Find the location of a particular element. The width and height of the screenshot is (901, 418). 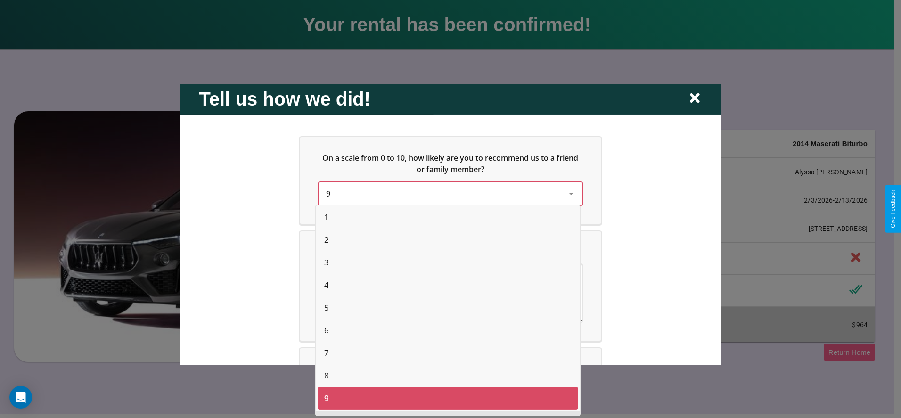

span: 2 is located at coordinates (326, 240).